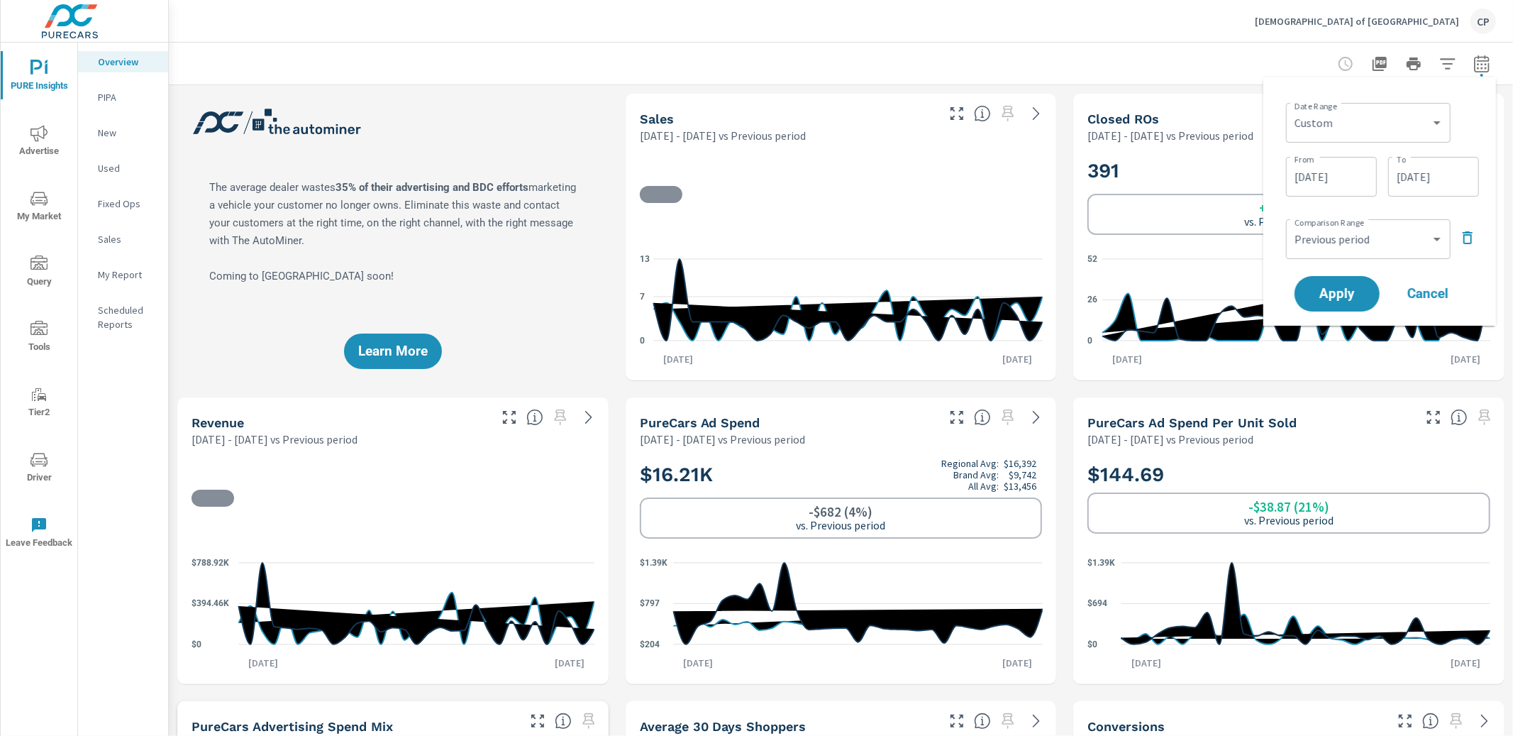 The width and height of the screenshot is (1513, 736). I want to click on h5: PureCars Ad Spend, so click(700, 422).